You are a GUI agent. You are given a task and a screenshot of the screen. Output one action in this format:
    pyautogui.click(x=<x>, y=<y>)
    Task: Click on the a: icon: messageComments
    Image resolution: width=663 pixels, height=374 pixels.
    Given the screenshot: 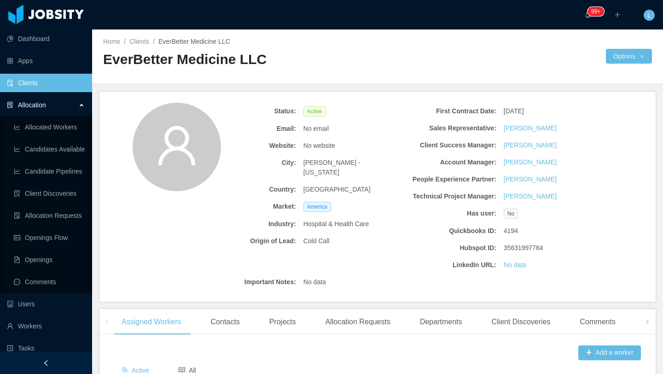 What is the action you would take?
    pyautogui.click(x=49, y=282)
    